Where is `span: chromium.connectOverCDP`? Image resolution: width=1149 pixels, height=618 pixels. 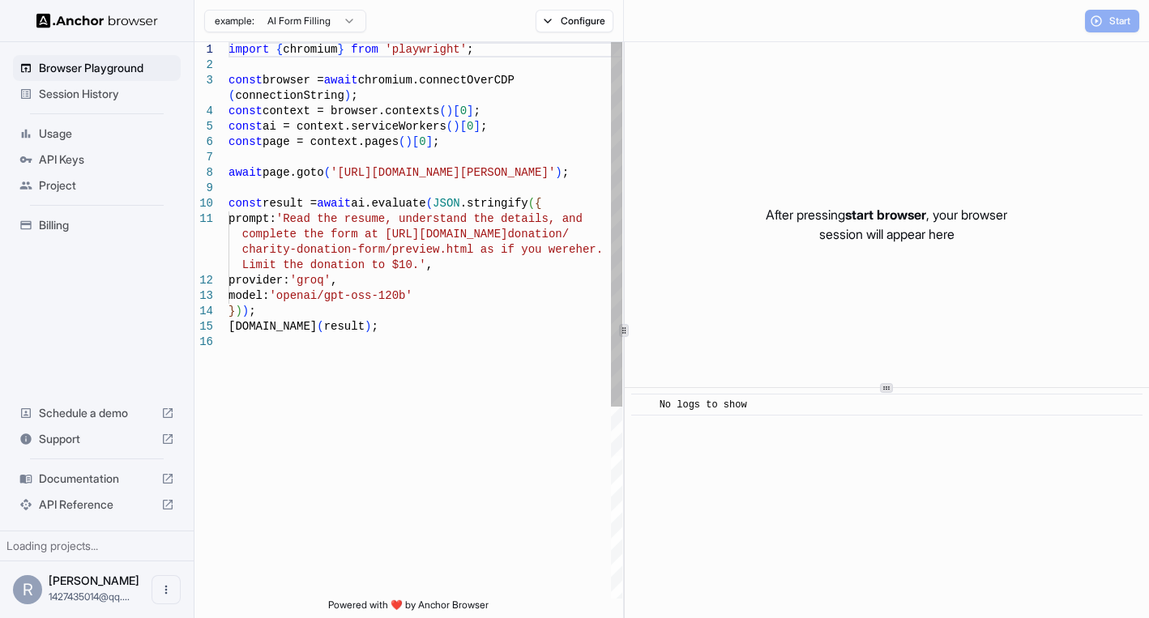 span: chromium.connectOverCDP is located at coordinates (436, 80).